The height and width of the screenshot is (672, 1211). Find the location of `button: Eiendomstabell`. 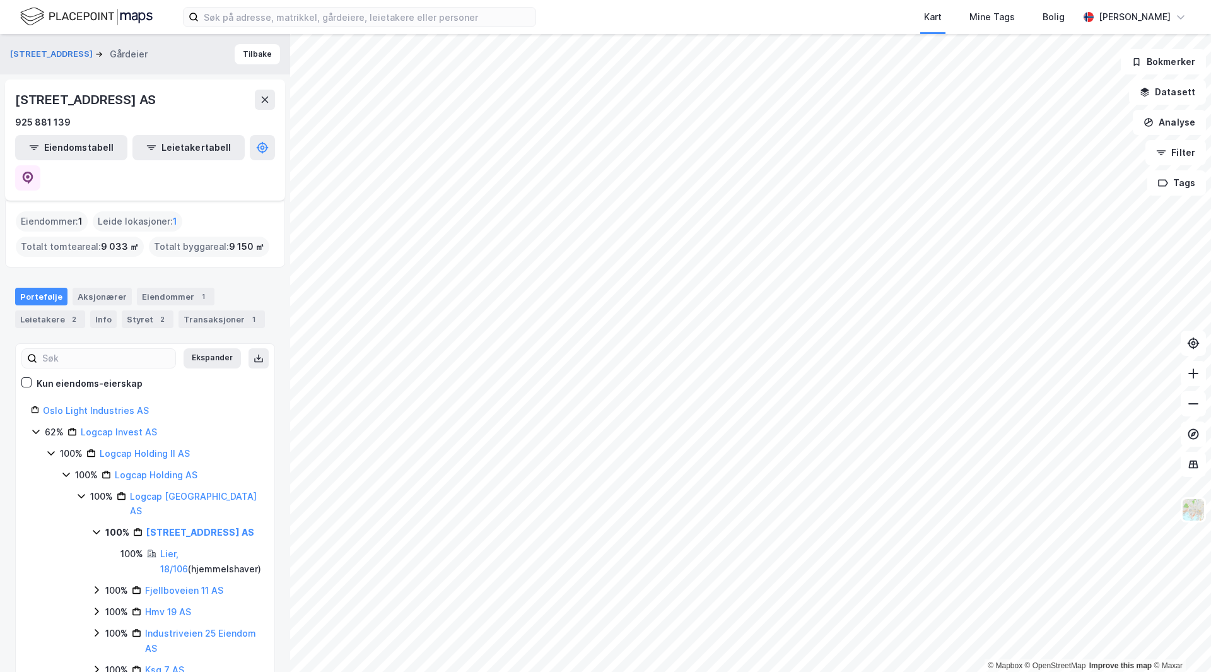

button: Eiendomstabell is located at coordinates (71, 148).